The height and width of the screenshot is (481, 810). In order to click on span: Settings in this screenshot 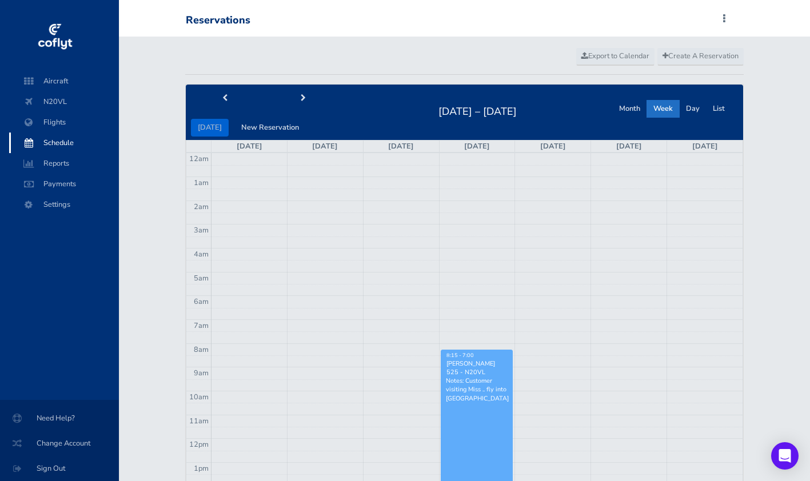, I will do `click(64, 205)`.